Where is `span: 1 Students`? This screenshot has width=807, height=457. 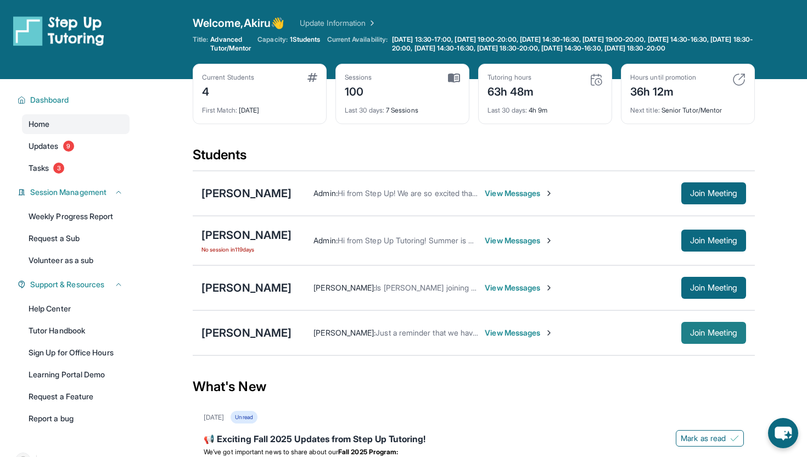 span: 1 Students is located at coordinates (305, 40).